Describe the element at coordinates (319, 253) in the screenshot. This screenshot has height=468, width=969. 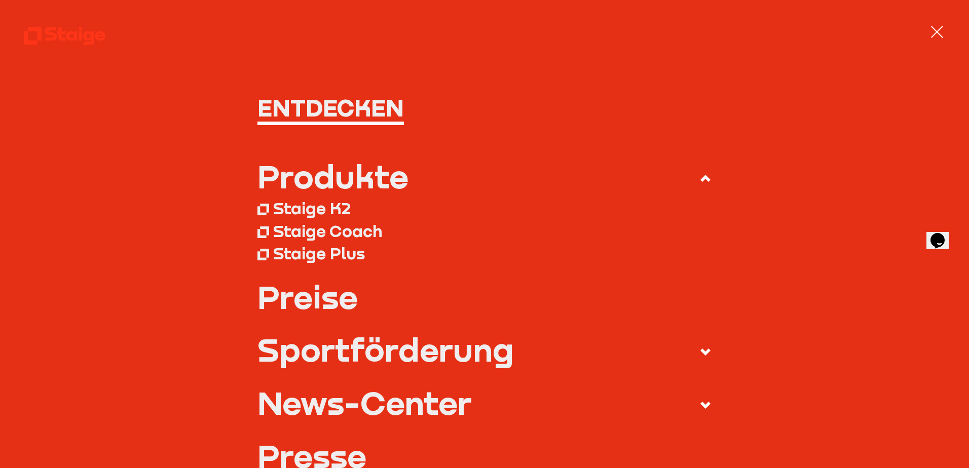
I see `div: Staige Plus` at that location.